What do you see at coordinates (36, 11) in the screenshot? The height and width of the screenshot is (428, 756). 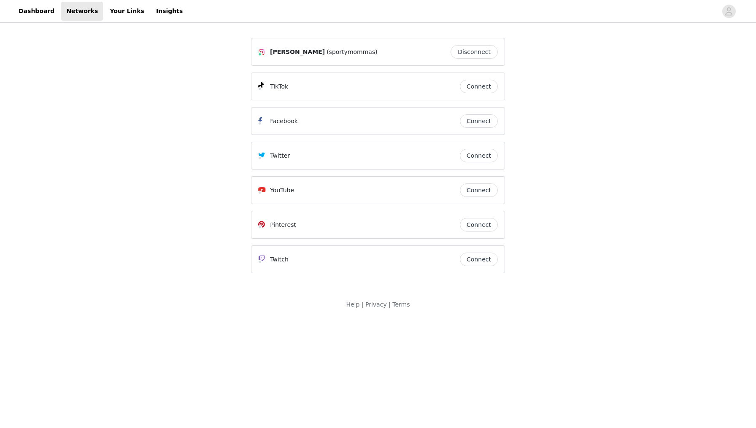 I see `a: Dashboard` at bounding box center [36, 11].